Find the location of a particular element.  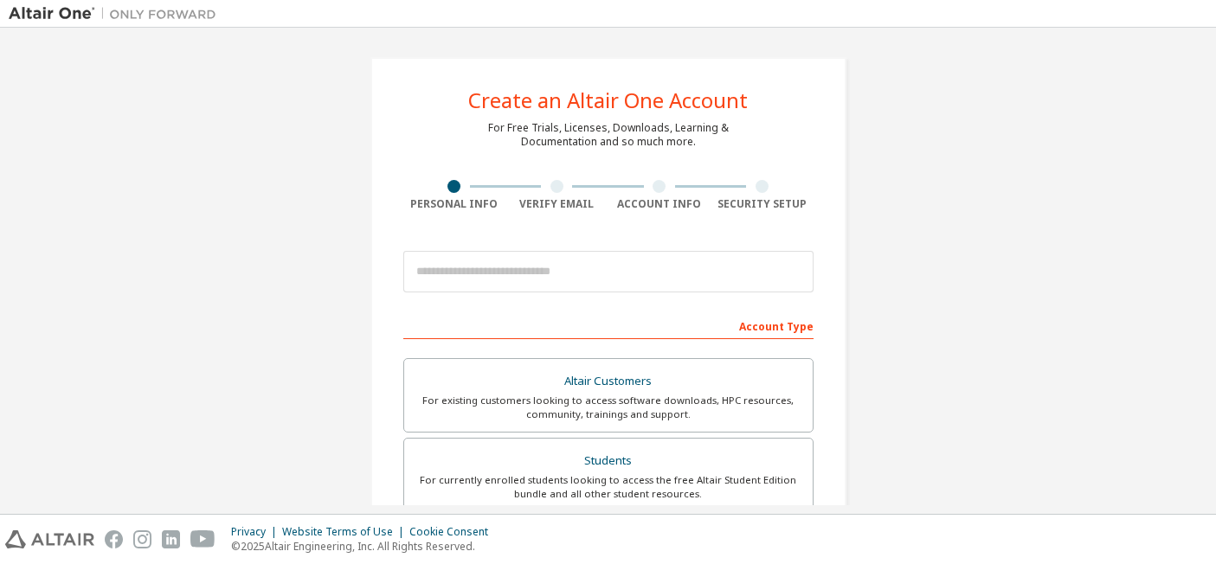

div: For existing customers looking to access software downloads, HPC resources, community, trainings ... is located at coordinates (608, 408).